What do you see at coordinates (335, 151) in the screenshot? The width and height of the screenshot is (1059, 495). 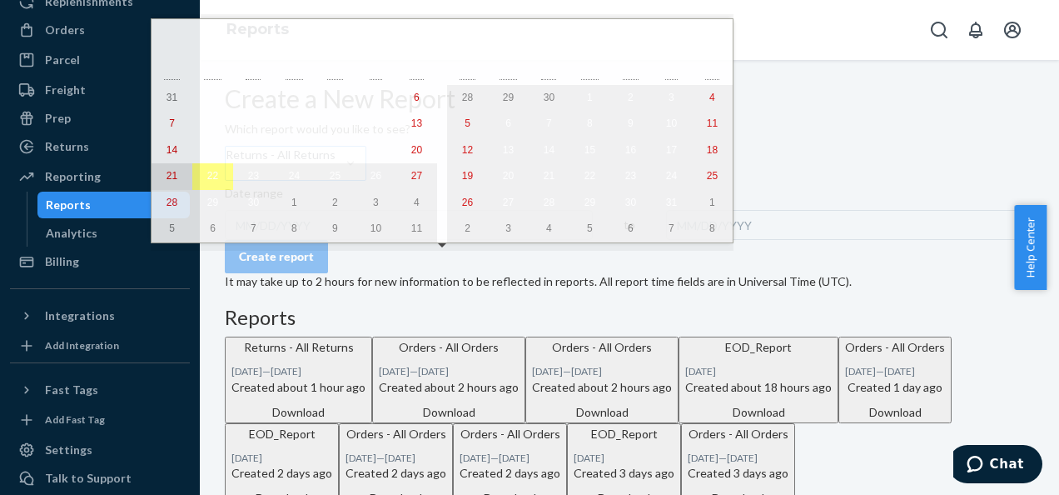 I see `button: September 18, 2025` at bounding box center [335, 151].